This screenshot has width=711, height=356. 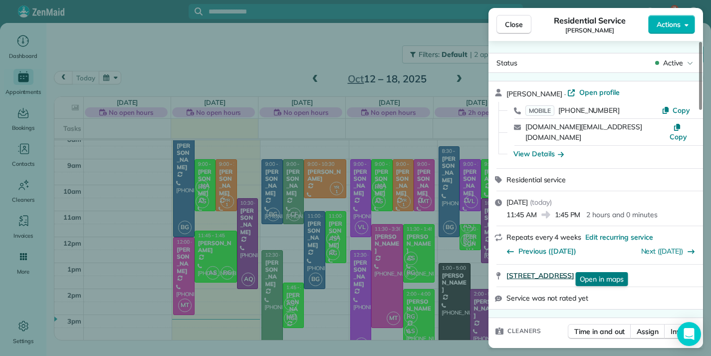 What do you see at coordinates (538, 154) in the screenshot?
I see `button: View Details` at bounding box center [538, 154].